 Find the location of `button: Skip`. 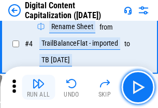

button: Skip is located at coordinates (105, 87).